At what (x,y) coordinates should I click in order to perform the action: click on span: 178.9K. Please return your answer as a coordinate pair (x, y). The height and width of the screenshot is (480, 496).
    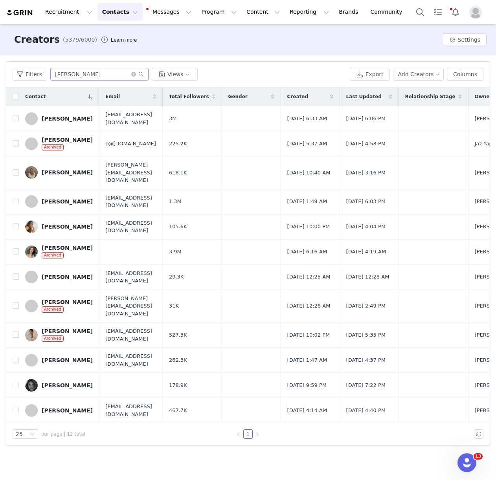
    Looking at the image, I should click on (178, 386).